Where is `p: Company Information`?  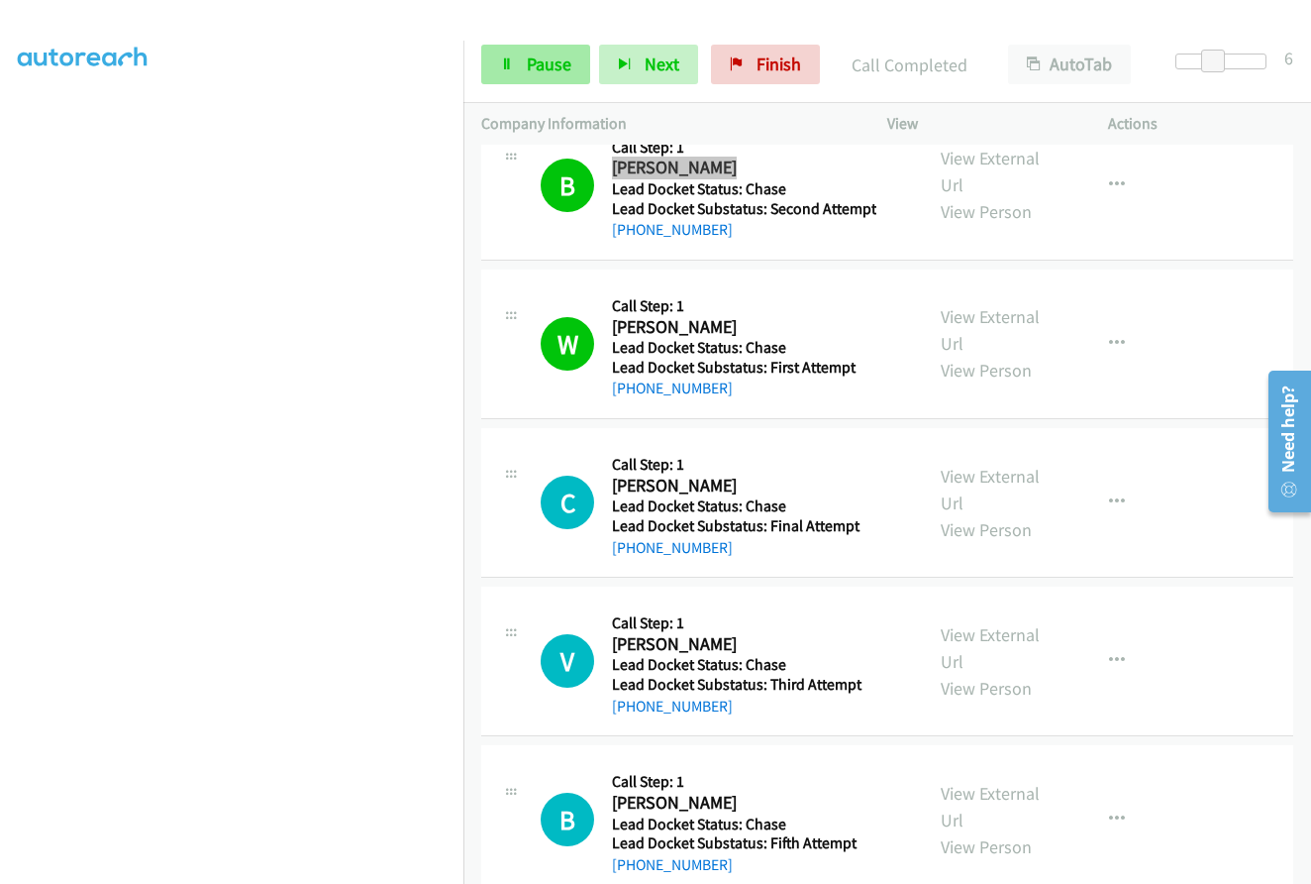 p: Company Information is located at coordinates (667, 124).